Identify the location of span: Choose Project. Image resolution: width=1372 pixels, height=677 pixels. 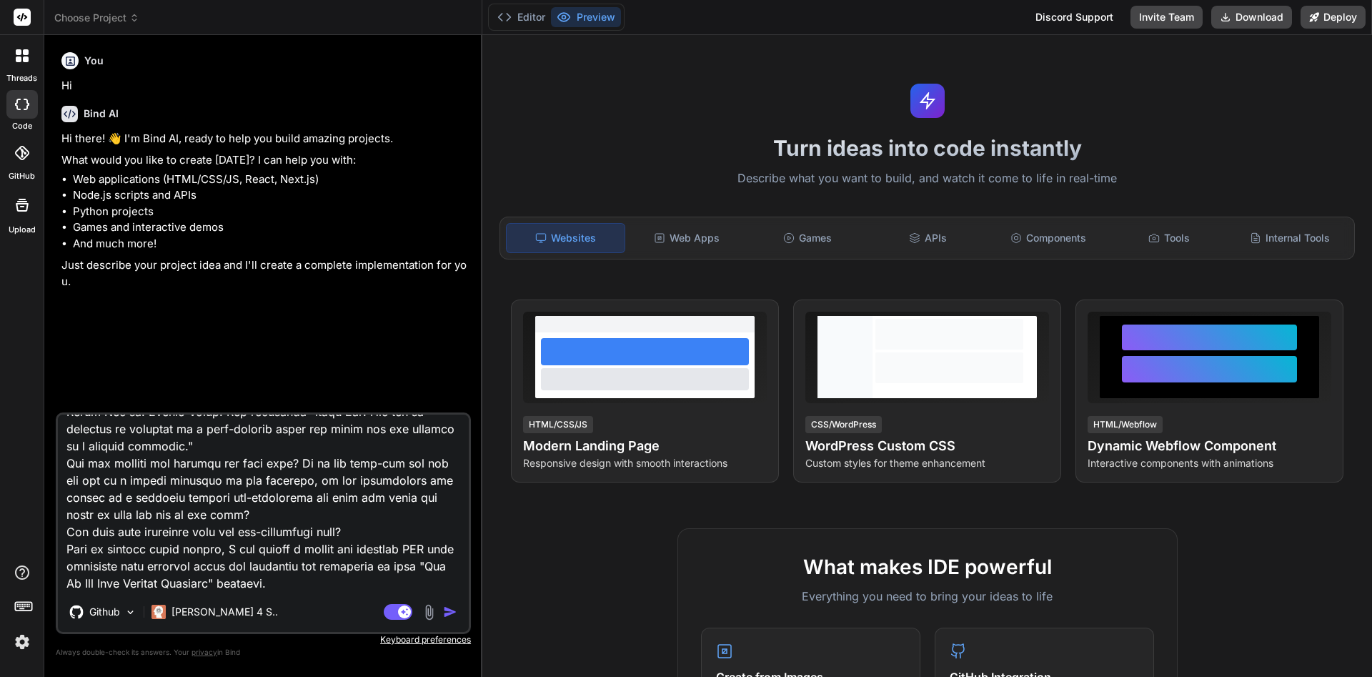
(96, 18).